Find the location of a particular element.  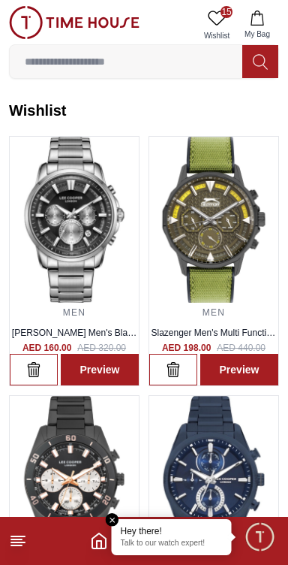

span: AED 320.00 is located at coordinates (101, 348).